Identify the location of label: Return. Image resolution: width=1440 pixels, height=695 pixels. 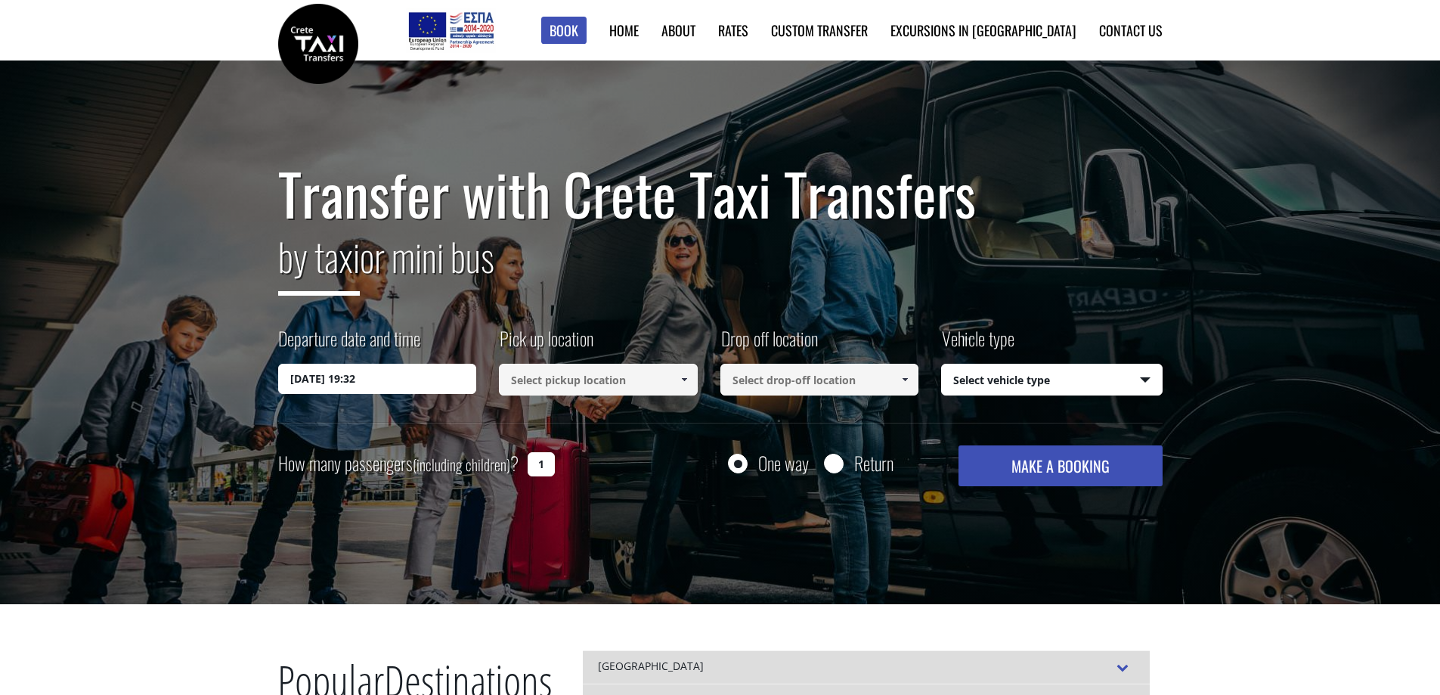
(874, 463).